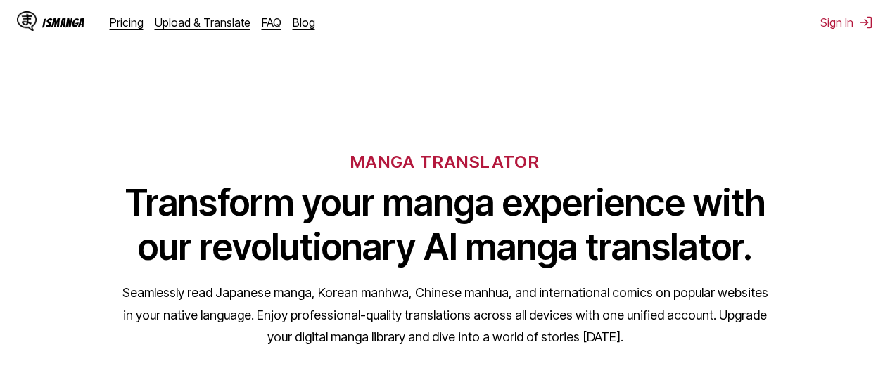 This screenshot has width=890, height=387. Describe the element at coordinates (445, 315) in the screenshot. I see `p: Seamlessly read Japanese manga, Korean manhwa, Chinese manhua, and international comics on popula...` at that location.